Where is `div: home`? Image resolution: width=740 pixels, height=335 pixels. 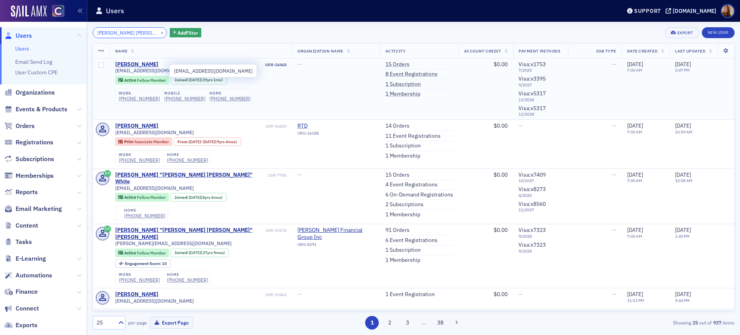 div: home is located at coordinates (230, 93).